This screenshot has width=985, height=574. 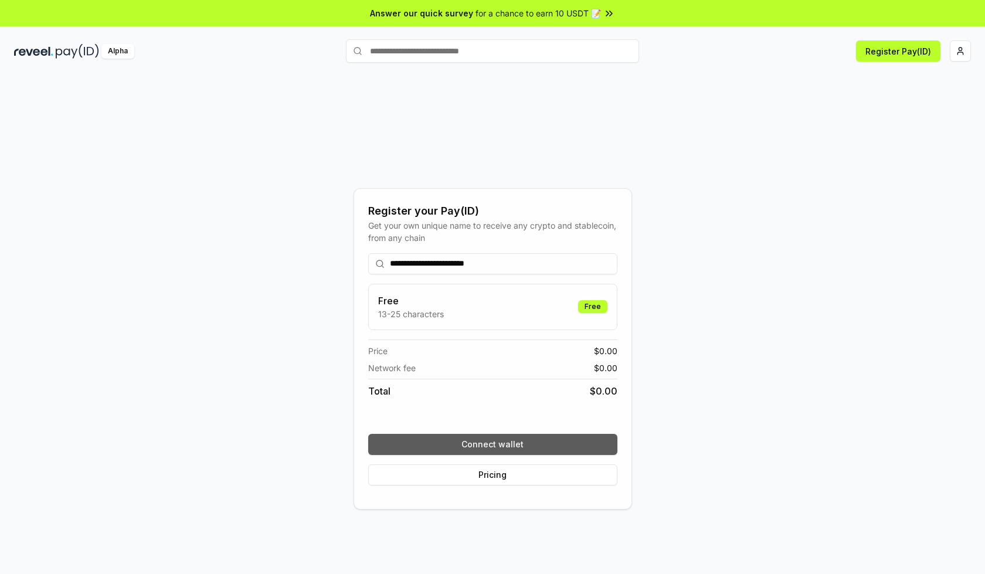 What do you see at coordinates (492, 444) in the screenshot?
I see `button: Connect wallet` at bounding box center [492, 444].